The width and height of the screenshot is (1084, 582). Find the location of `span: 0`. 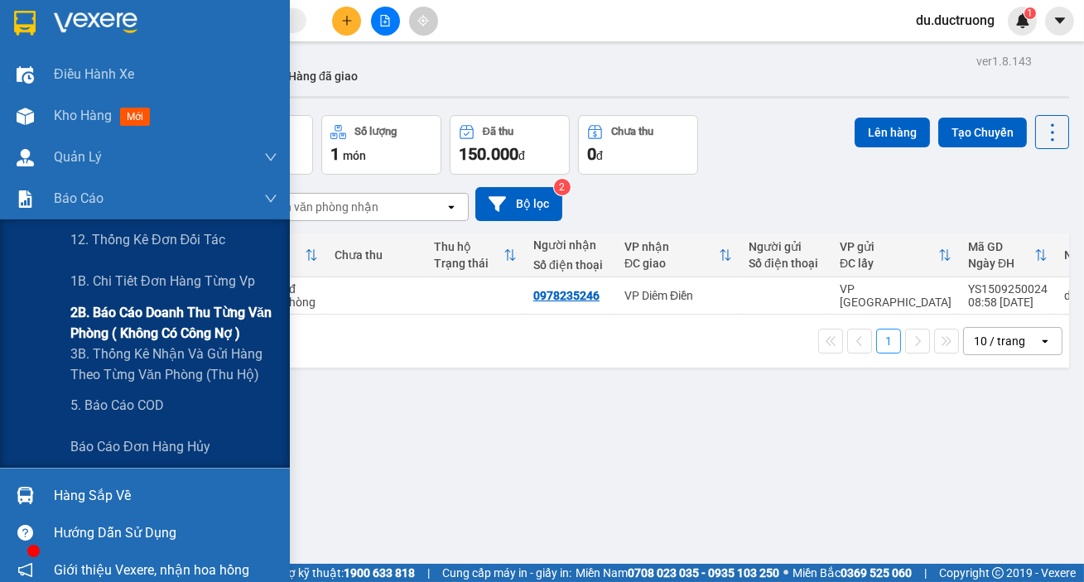

span: 0 is located at coordinates (591, 154).